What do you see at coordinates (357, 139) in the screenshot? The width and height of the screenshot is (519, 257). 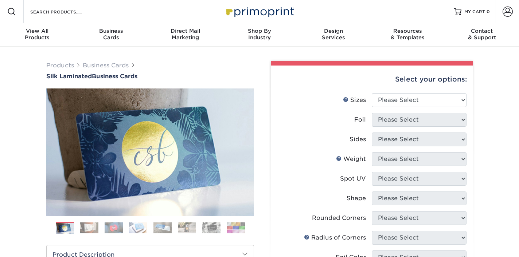 I see `div: Sides` at bounding box center [357, 139].